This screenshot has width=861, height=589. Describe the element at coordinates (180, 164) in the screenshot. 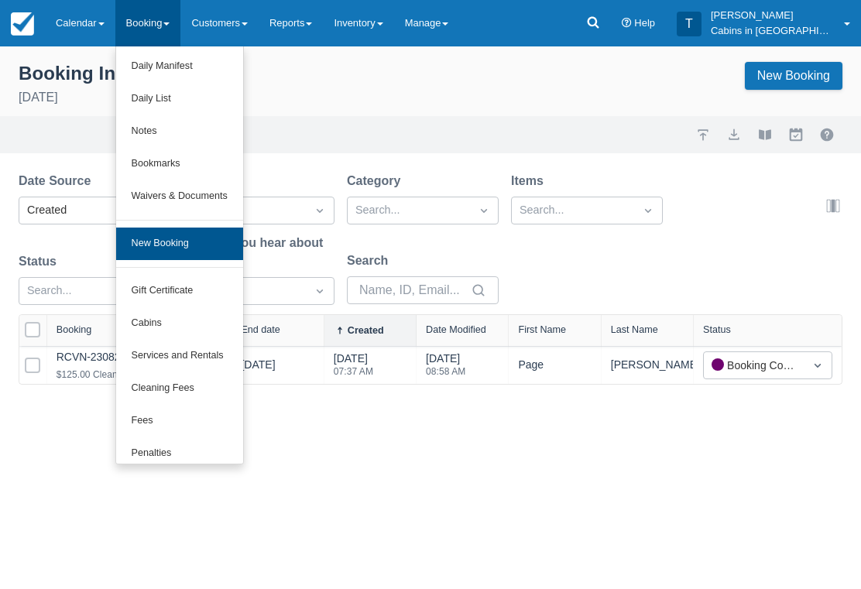

I see `a: Bookmarks` at that location.